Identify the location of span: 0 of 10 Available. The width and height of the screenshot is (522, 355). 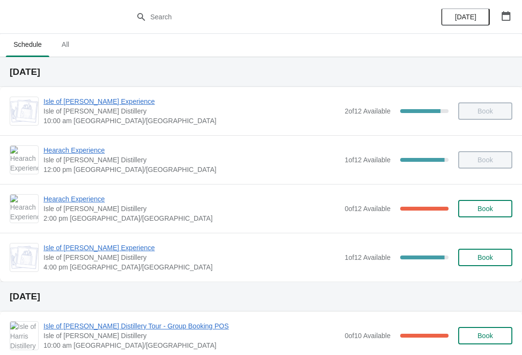
(367, 336).